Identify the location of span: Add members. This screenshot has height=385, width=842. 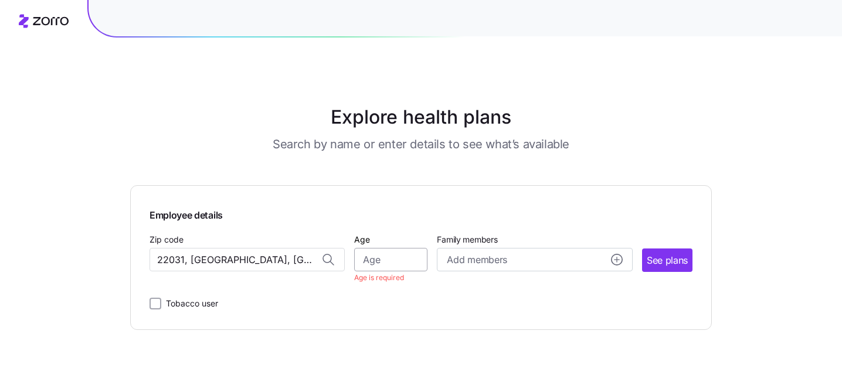
(476, 260).